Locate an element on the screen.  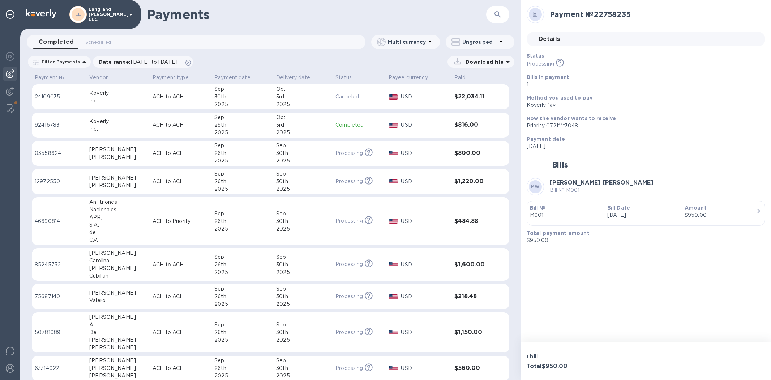
span: Status is located at coordinates (348, 77).